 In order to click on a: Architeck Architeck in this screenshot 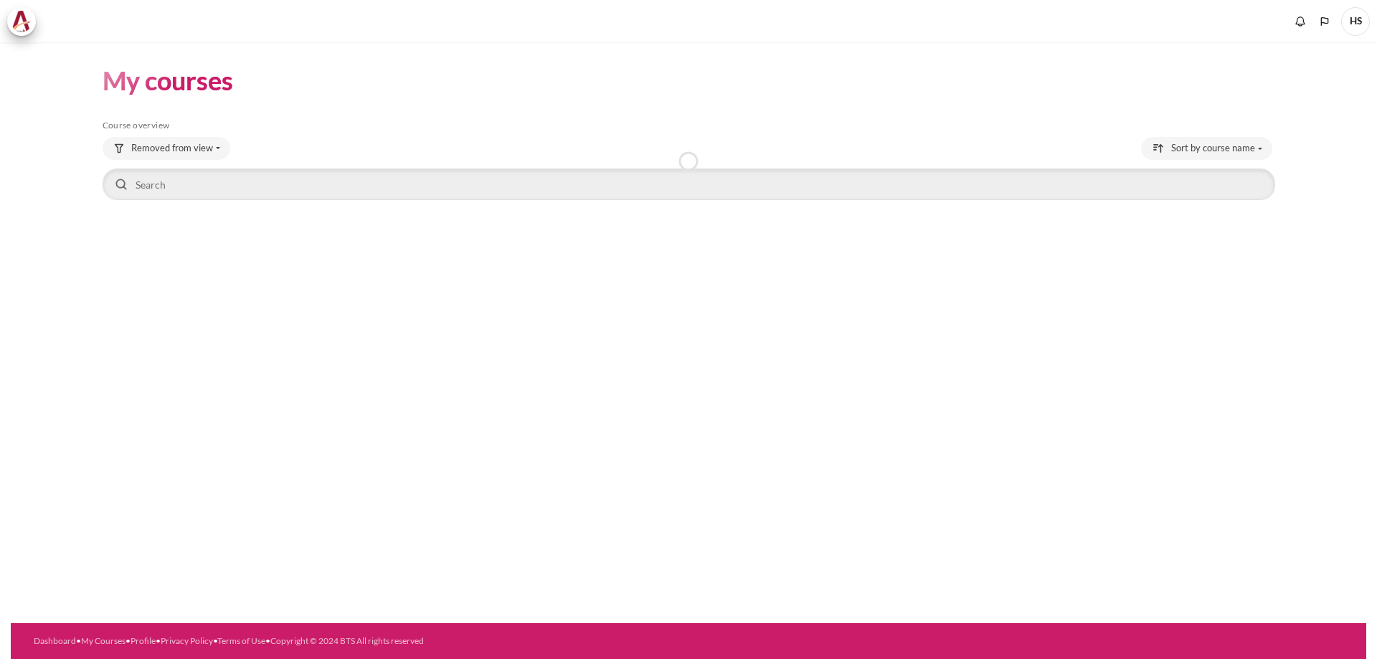, I will do `click(25, 22)`.